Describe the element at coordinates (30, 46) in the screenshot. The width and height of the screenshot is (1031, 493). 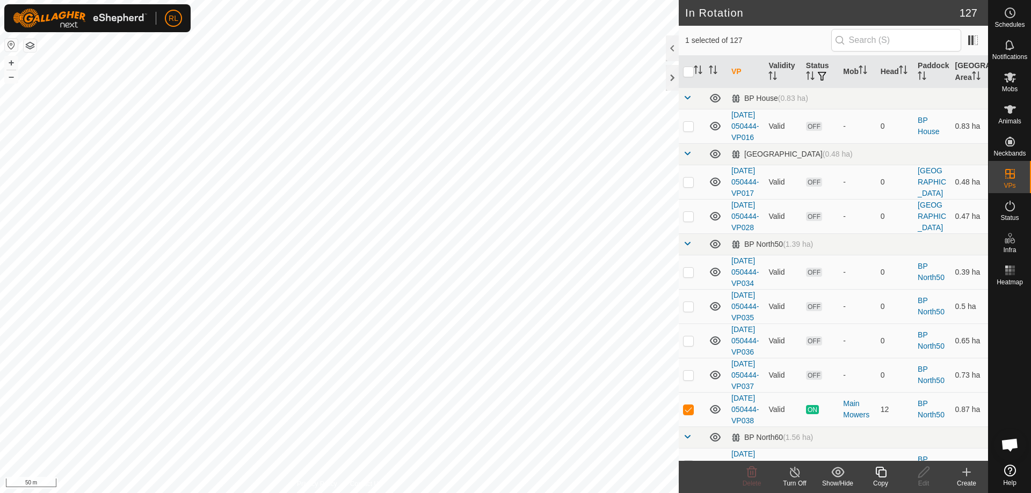
I see `button: Map Layers` at that location.